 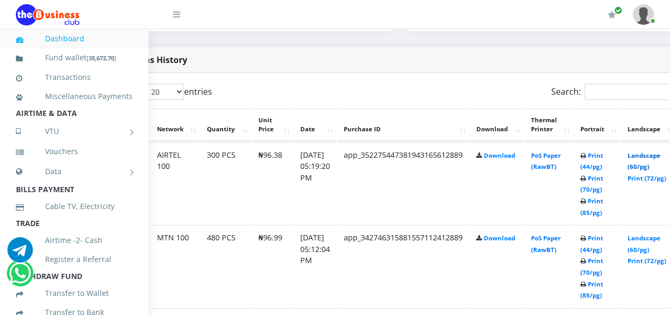 I want to click on label: Show entries, so click(x=167, y=92).